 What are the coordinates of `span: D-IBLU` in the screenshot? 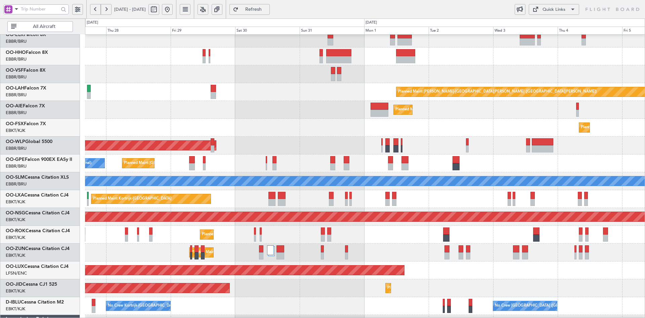 It's located at (13, 302).